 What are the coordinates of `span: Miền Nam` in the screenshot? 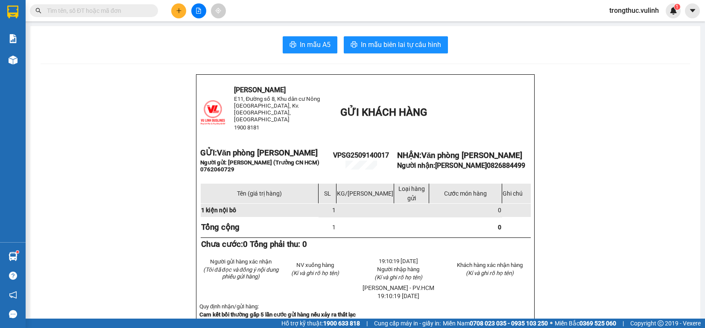 It's located at (496, 323).